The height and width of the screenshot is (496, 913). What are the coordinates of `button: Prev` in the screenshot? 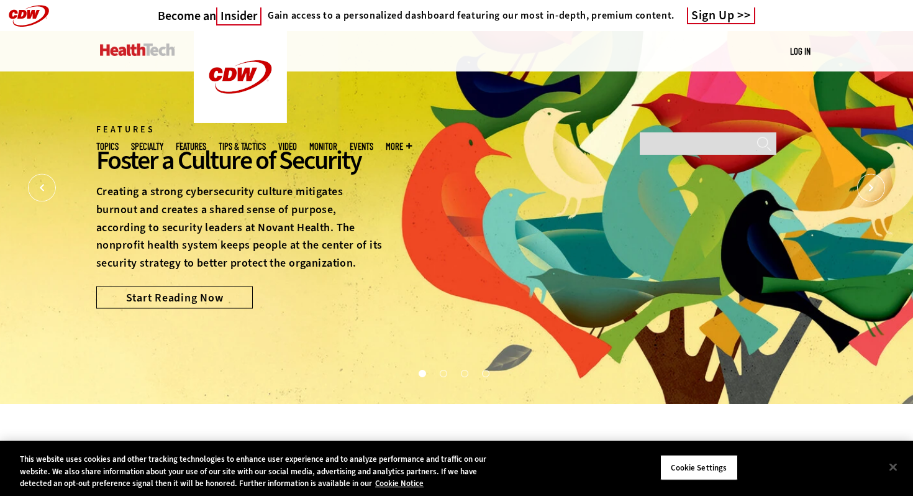 It's located at (42, 188).